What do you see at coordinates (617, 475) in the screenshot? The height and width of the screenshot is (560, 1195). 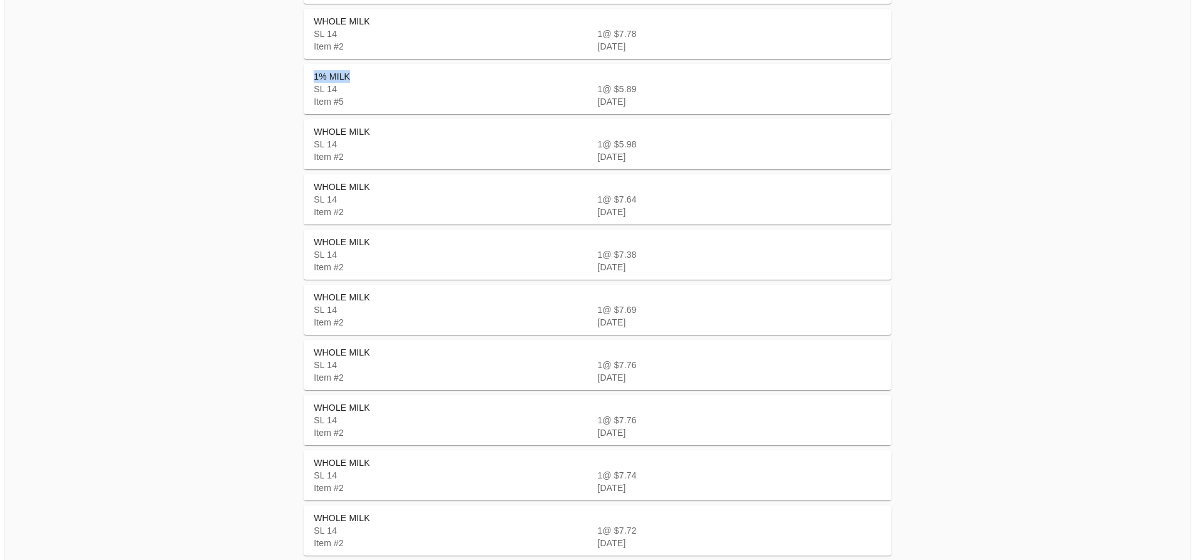 I see `span: 1 @ $ 7.74` at bounding box center [617, 475].